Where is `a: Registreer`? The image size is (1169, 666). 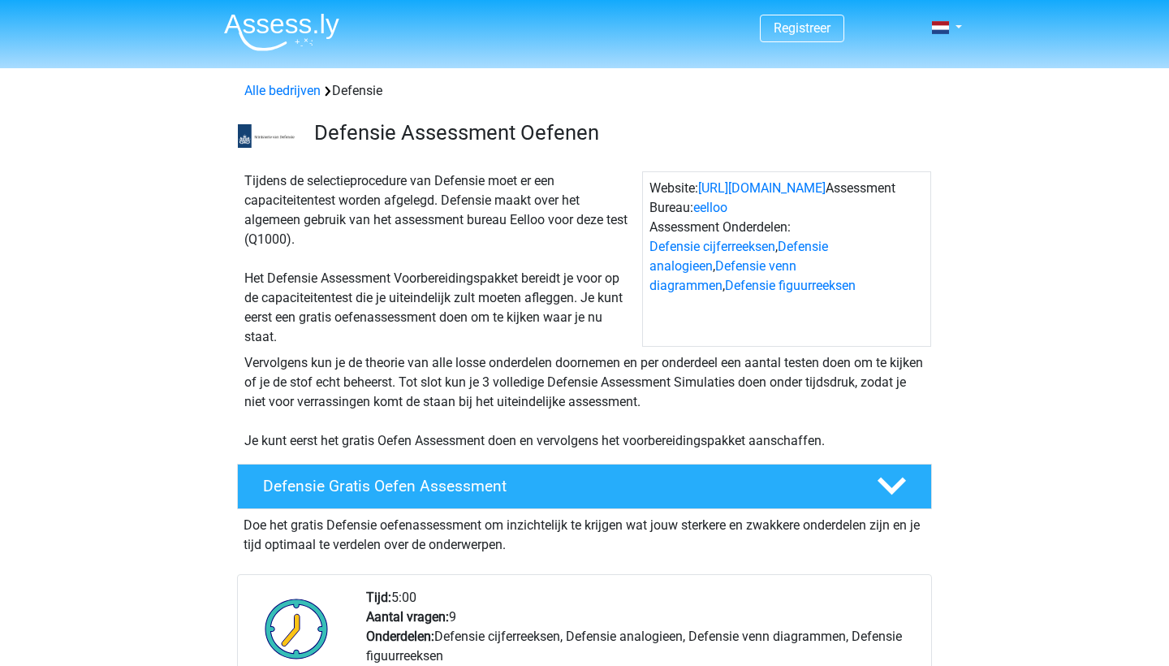 a: Registreer is located at coordinates (802, 28).